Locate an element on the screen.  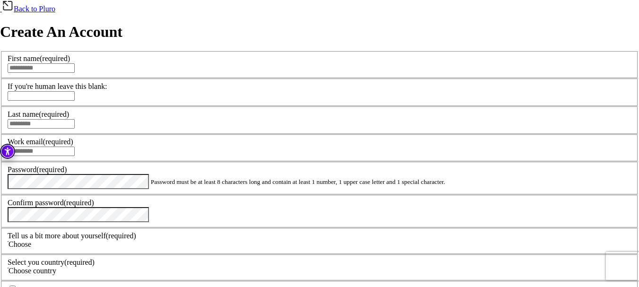
span: Choose is located at coordinates (20, 244).